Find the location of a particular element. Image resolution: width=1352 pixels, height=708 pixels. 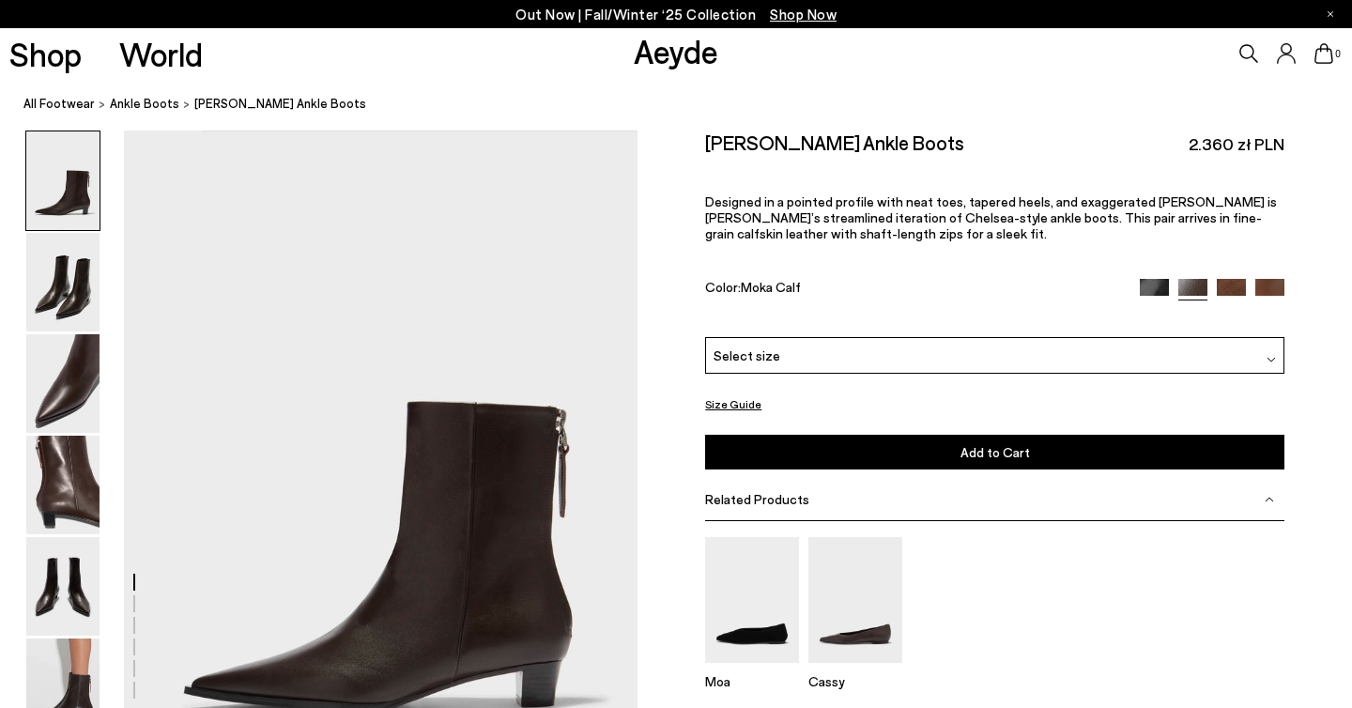

img: Harriet Pointed Ankle Boots - Image 5 is located at coordinates (63, 586).